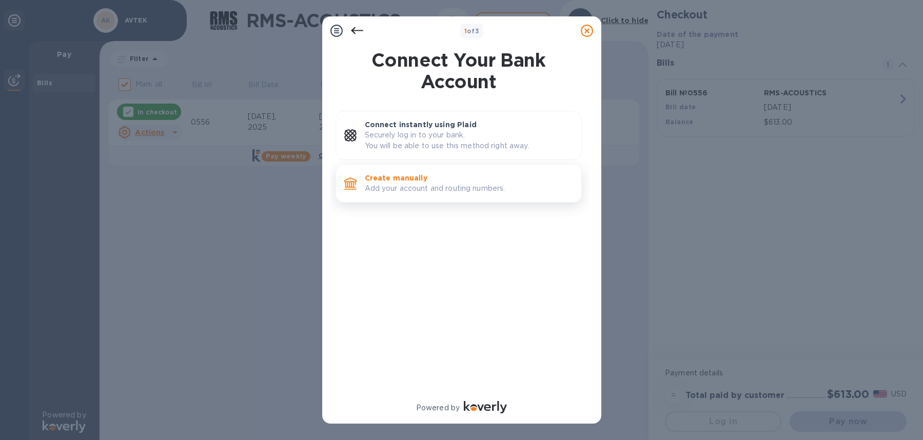 This screenshot has width=923, height=440. I want to click on p: Powered by, so click(438, 408).